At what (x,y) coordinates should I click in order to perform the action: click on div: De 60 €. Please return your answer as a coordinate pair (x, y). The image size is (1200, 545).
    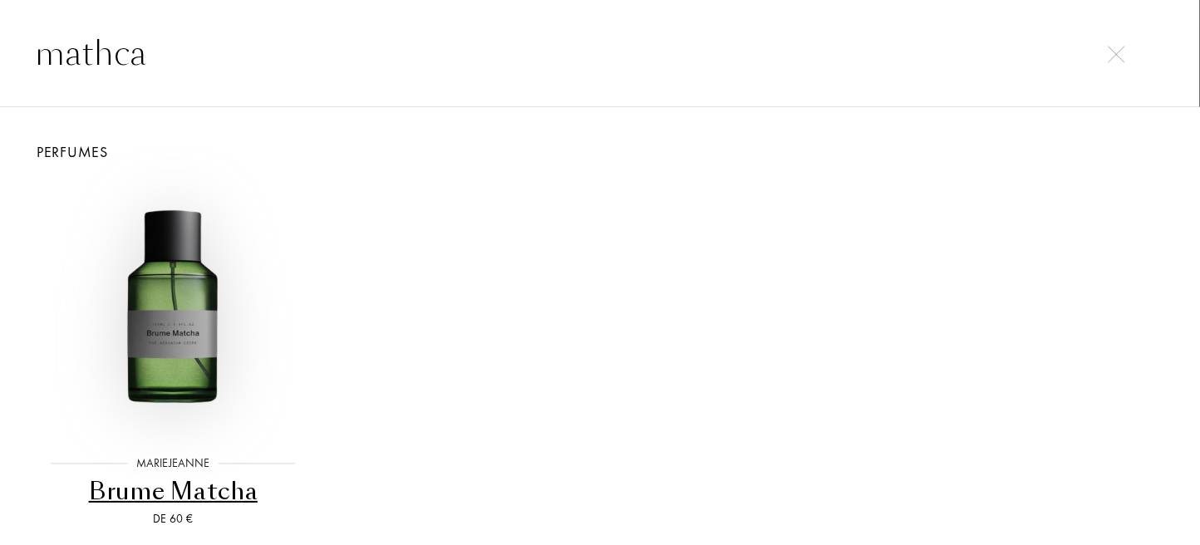
    Looking at the image, I should click on (173, 519).